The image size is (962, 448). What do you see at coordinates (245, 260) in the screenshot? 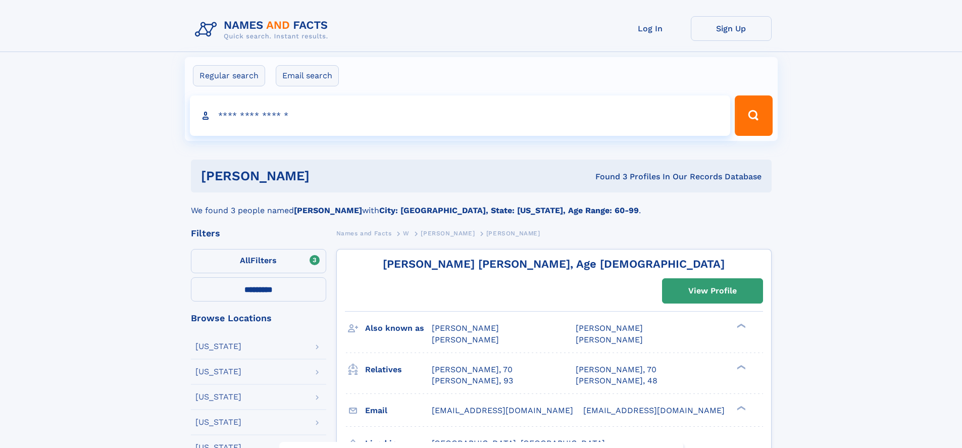
I see `span: All` at bounding box center [245, 260].